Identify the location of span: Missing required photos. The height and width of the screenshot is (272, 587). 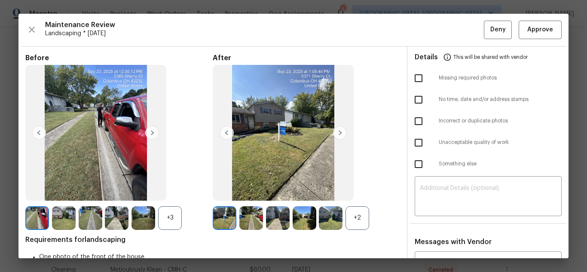
(500, 78).